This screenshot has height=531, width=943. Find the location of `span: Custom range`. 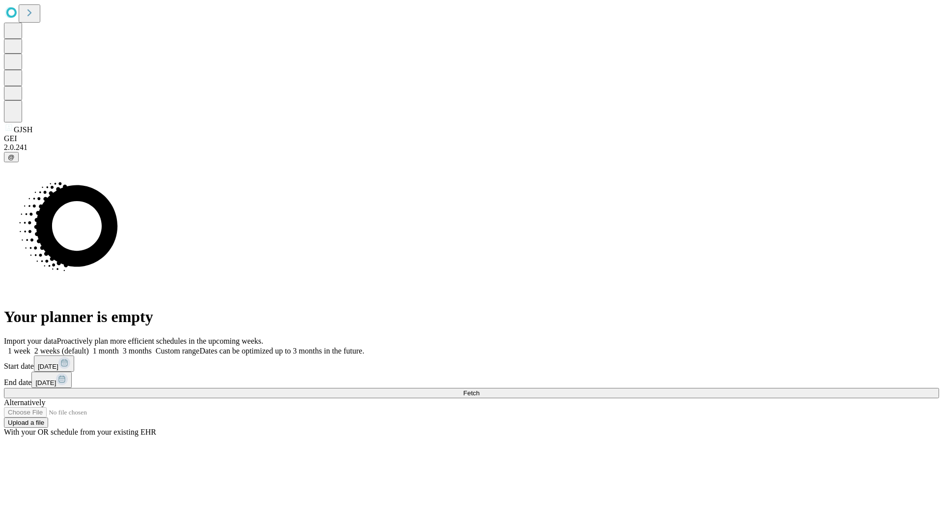

span: Custom range is located at coordinates (177, 350).